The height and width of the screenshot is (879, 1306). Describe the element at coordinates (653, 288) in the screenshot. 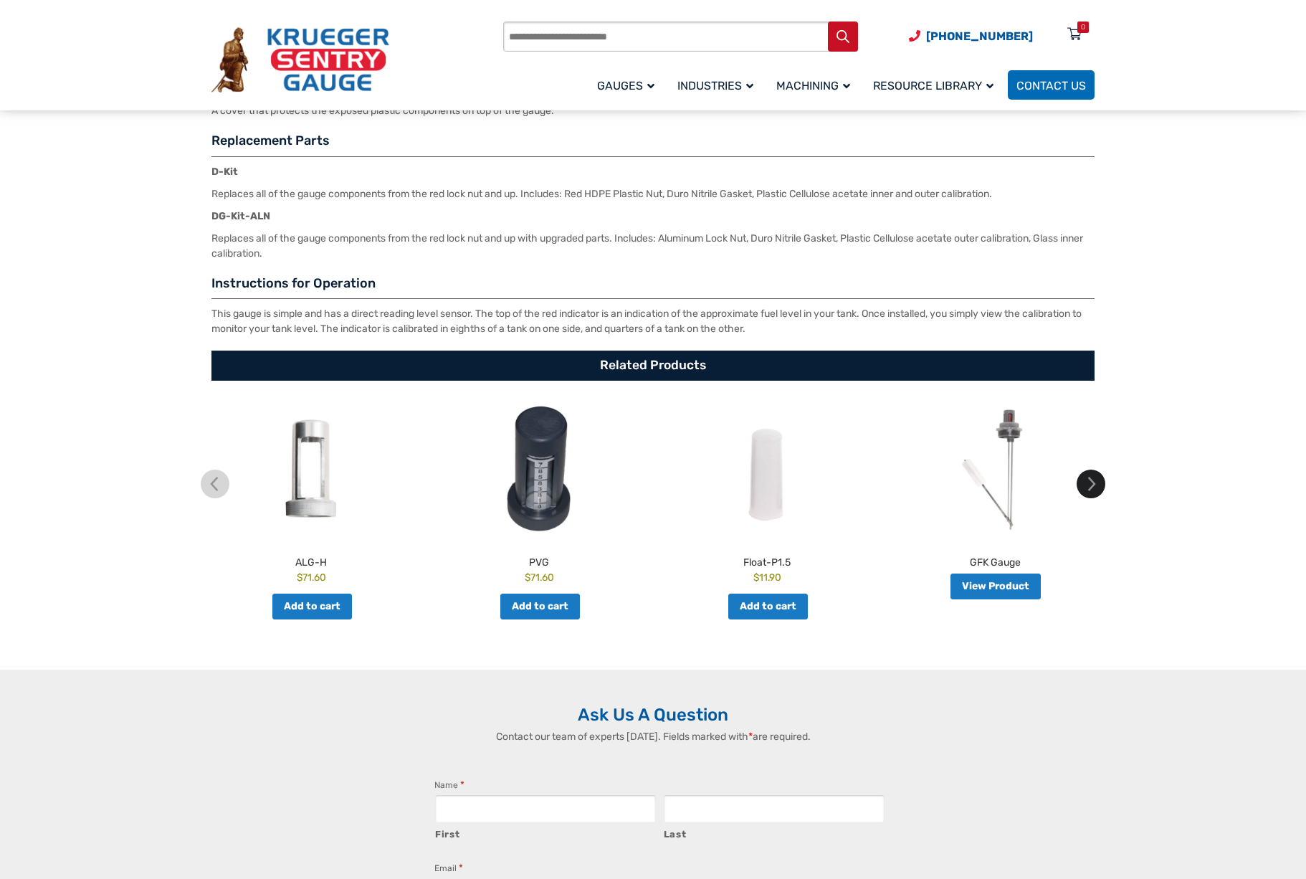

I see `h3: Instructions for Operation` at that location.